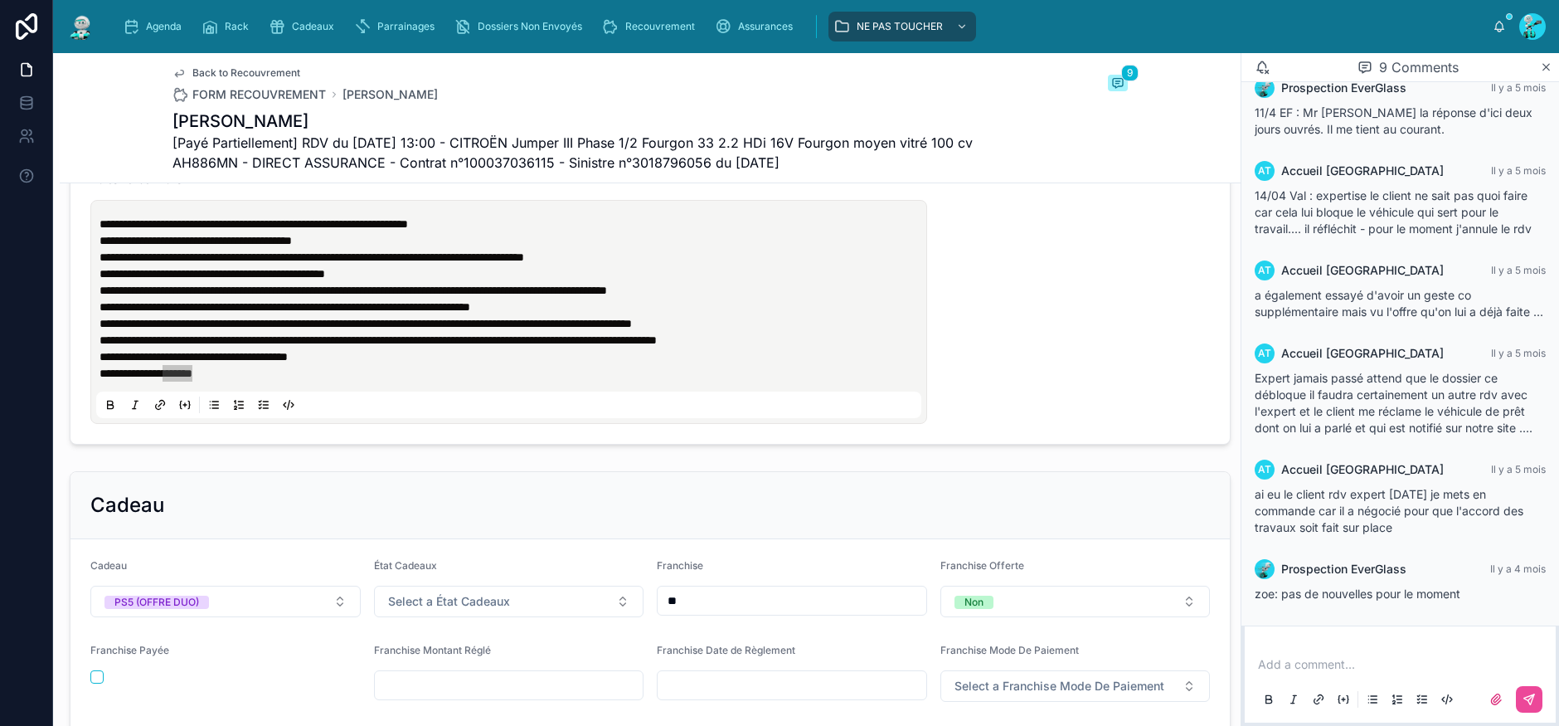  What do you see at coordinates (81, 27) in the screenshot?
I see `img: App logo` at bounding box center [81, 27].